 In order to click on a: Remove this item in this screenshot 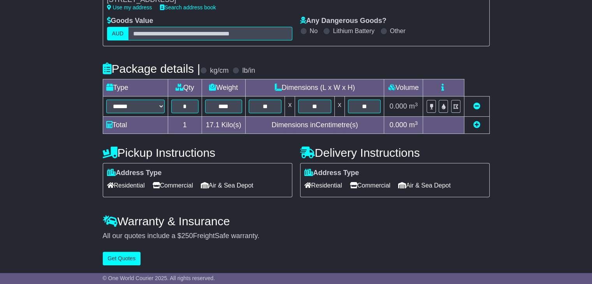, I will do `click(476, 106)`.